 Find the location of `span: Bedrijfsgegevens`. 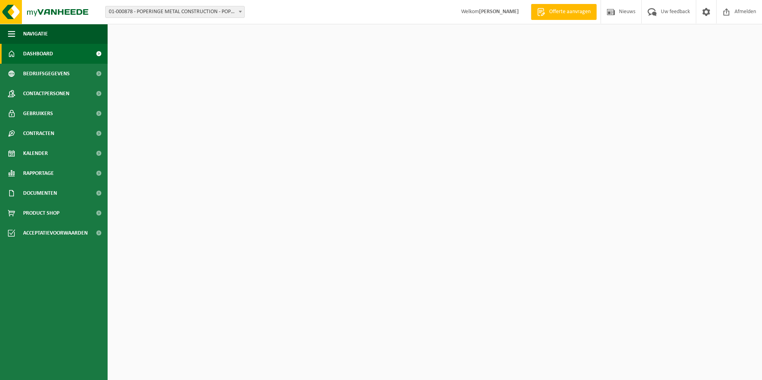

span: Bedrijfsgegevens is located at coordinates (46, 74).